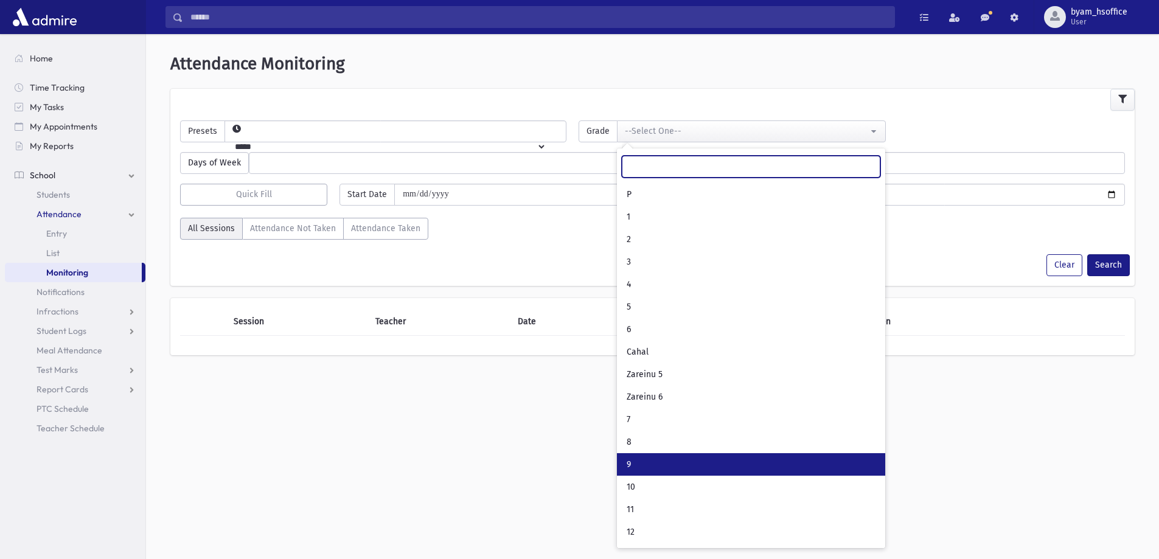 The width and height of the screenshot is (1159, 559). What do you see at coordinates (41, 58) in the screenshot?
I see `span: Home` at bounding box center [41, 58].